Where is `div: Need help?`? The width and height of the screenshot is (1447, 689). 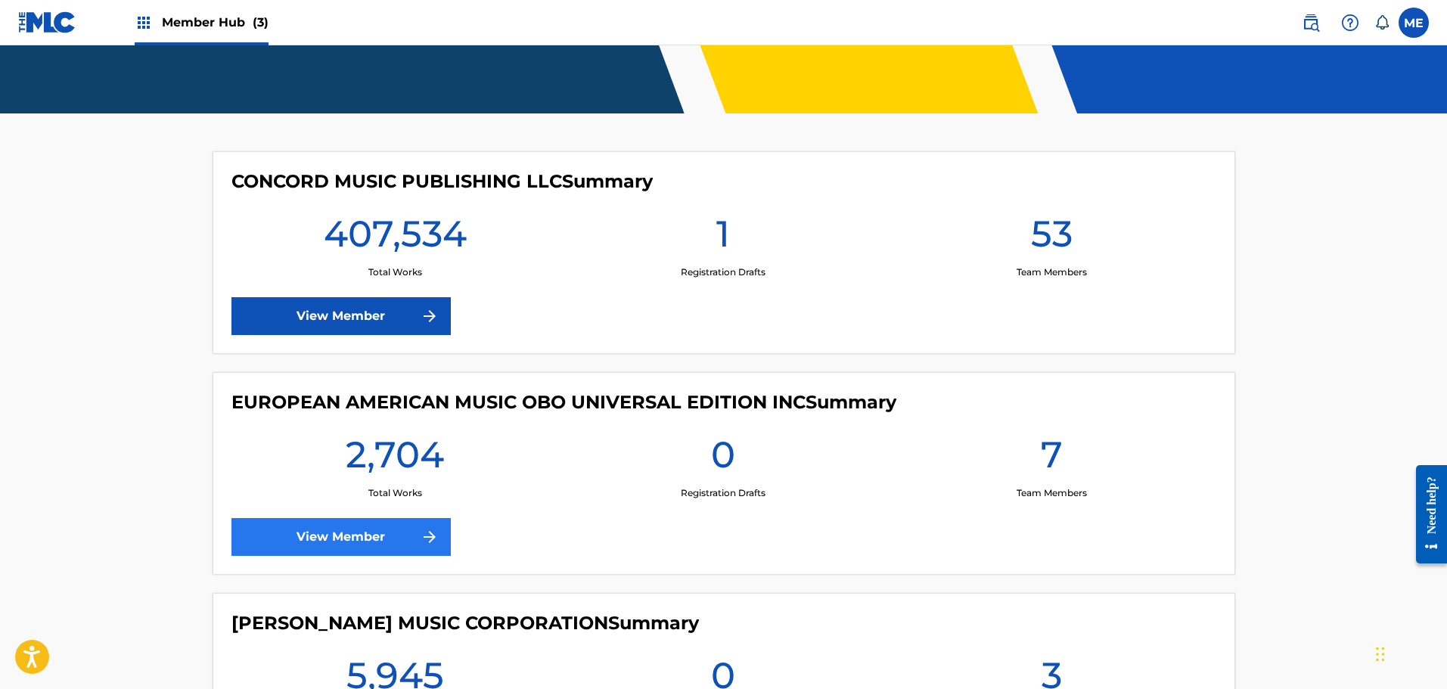
div: Need help? is located at coordinates (26, 51).